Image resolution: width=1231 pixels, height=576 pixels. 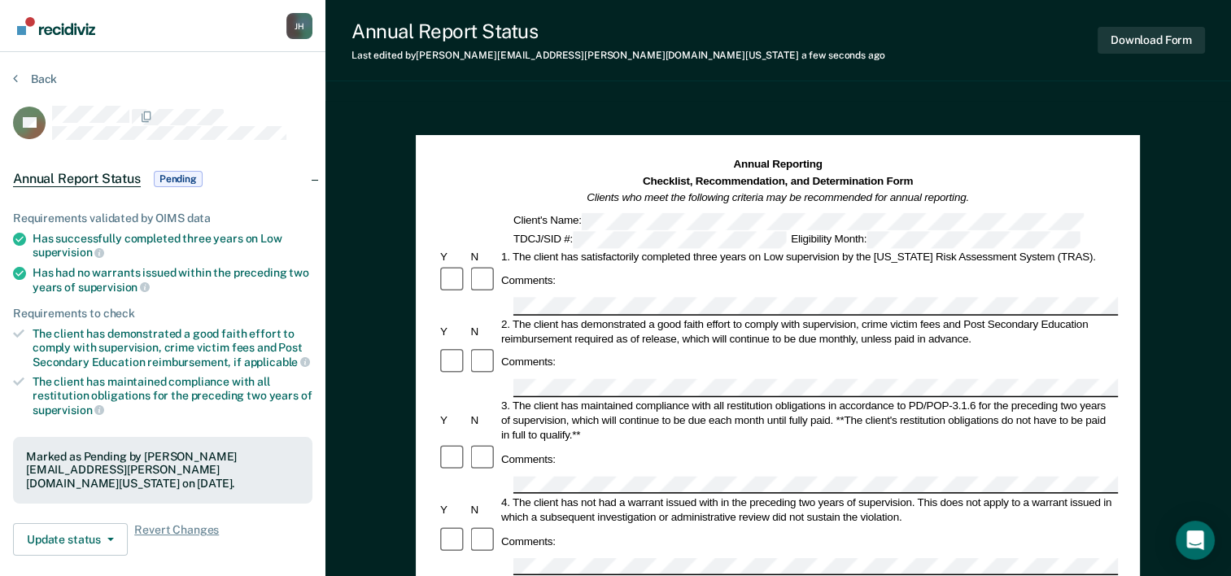 What do you see at coordinates (843, 55) in the screenshot?
I see `span: a few seconds ago` at bounding box center [843, 55].